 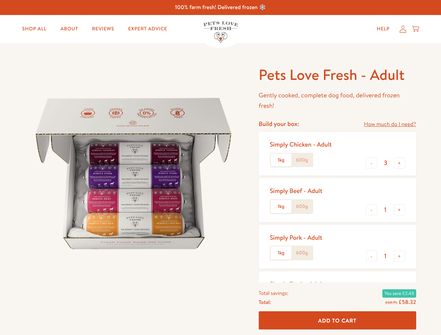 I want to click on div: Simply Beef - Adult, so click(x=296, y=191).